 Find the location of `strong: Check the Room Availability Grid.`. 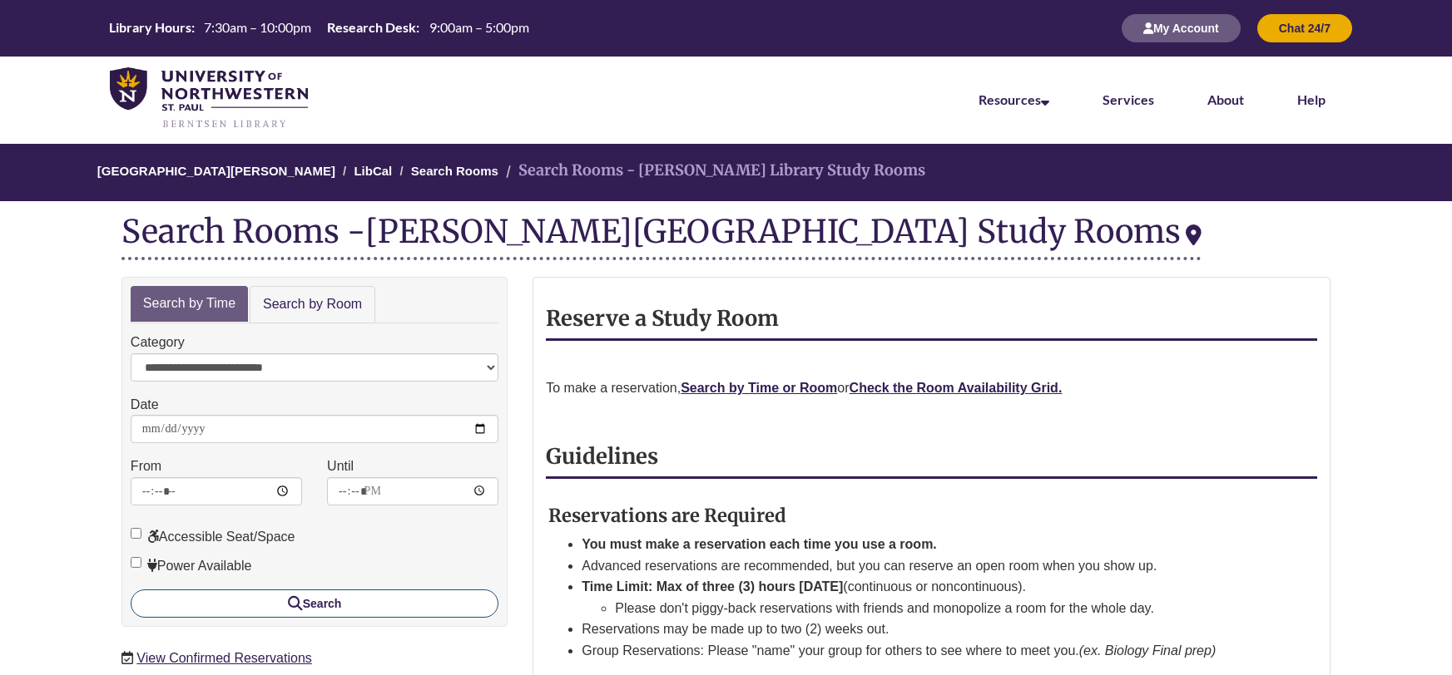

strong: Check the Room Availability Grid. is located at coordinates (956, 388).